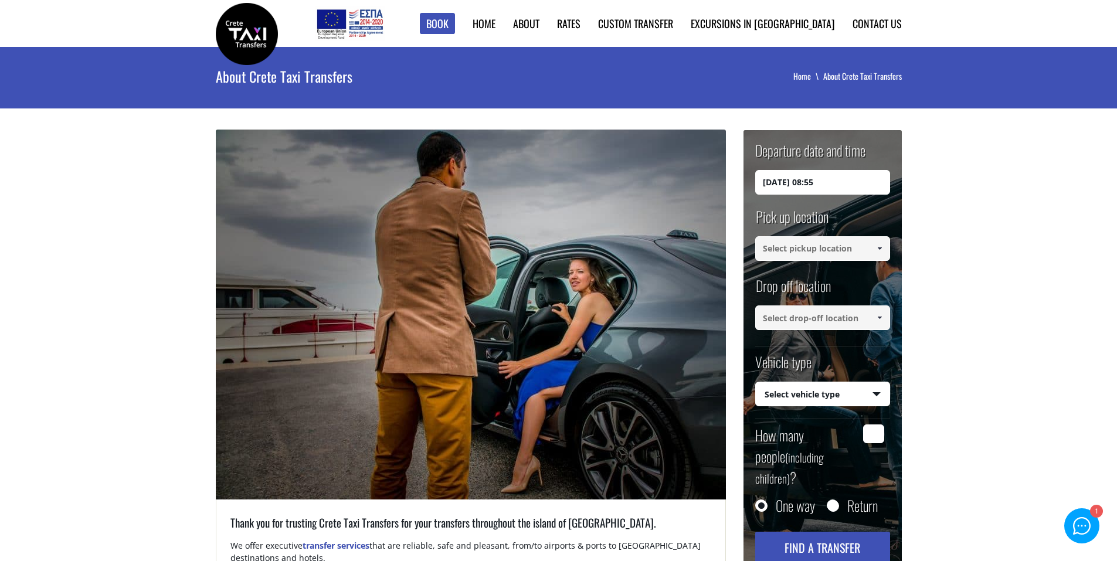 This screenshot has height=561, width=1117. Describe the element at coordinates (247, 34) in the screenshot. I see `img: Crete Taxi Transfers | No1 Reliable Crete Taxi Transfers | Crete Taxi Transfers` at that location.